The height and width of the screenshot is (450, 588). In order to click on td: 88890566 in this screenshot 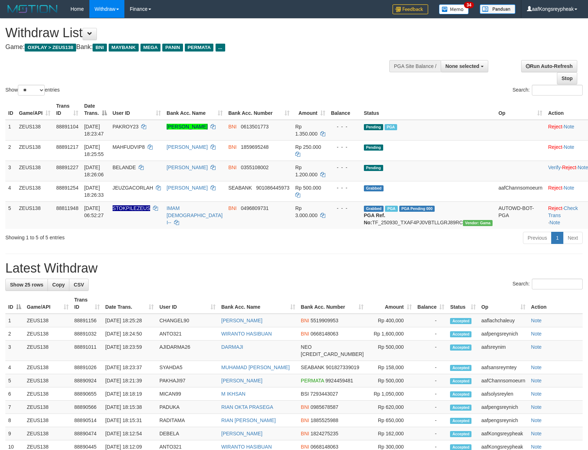, I will do `click(87, 407)`.